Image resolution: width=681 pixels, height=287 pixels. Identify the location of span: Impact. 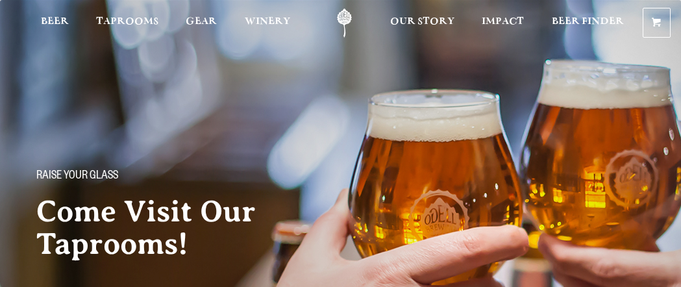
(503, 21).